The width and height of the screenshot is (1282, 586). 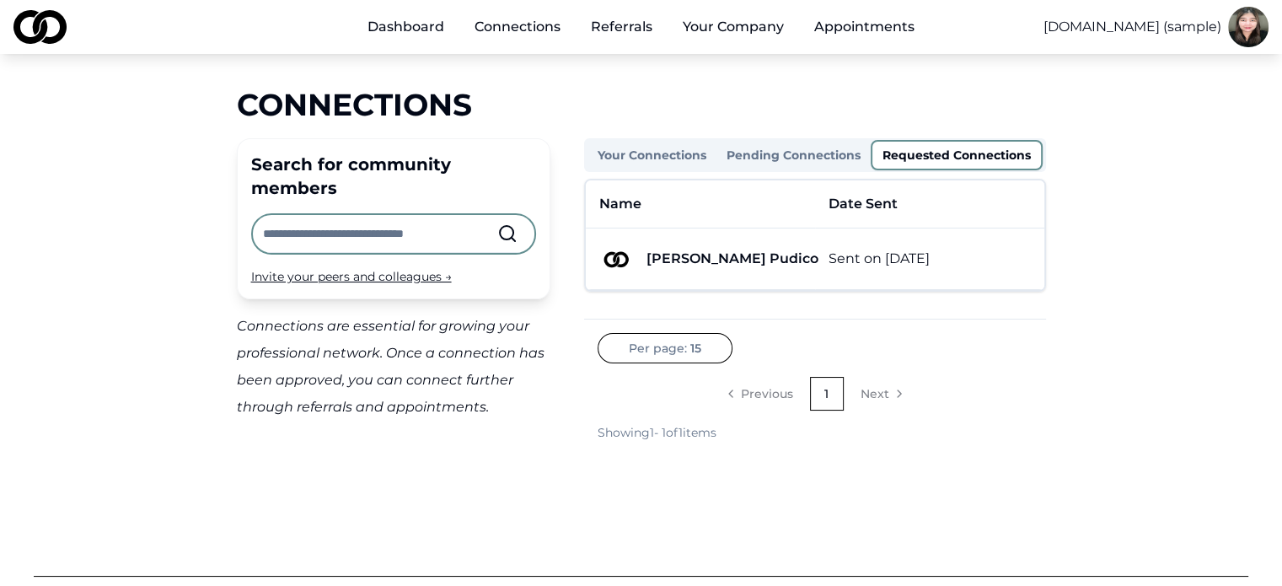 What do you see at coordinates (827, 394) in the screenshot?
I see `a: 1` at bounding box center [827, 394].